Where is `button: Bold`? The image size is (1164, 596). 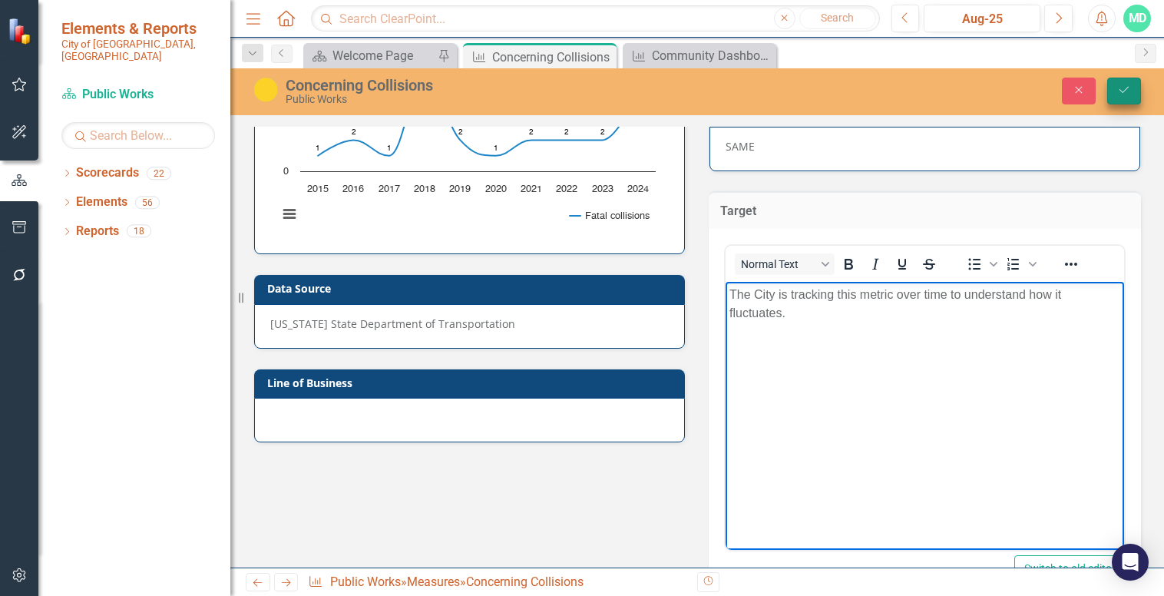
button: Bold is located at coordinates (848, 264).